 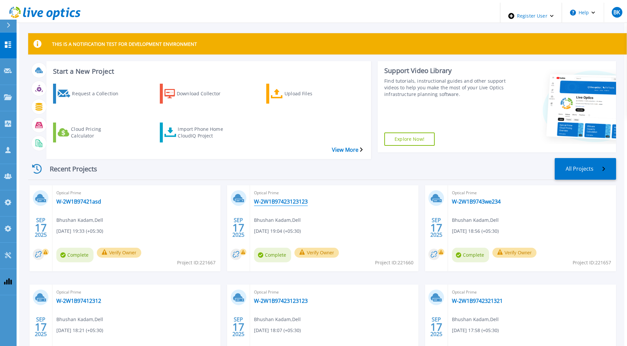 What do you see at coordinates (124, 44) in the screenshot?
I see `p: THIS IS A NOTIFICATION TEST FOR DEVELOPMENT ENVIRONMENT` at bounding box center [124, 44].